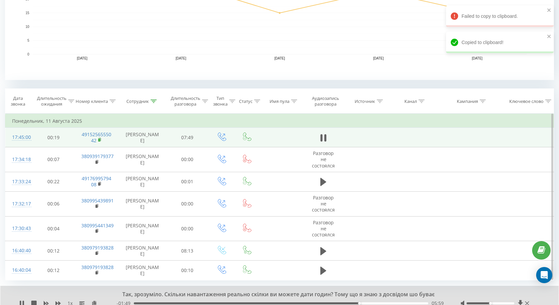 The image size is (559, 305). Describe the element at coordinates (98, 200) in the screenshot. I see `a: 380995439891` at that location.